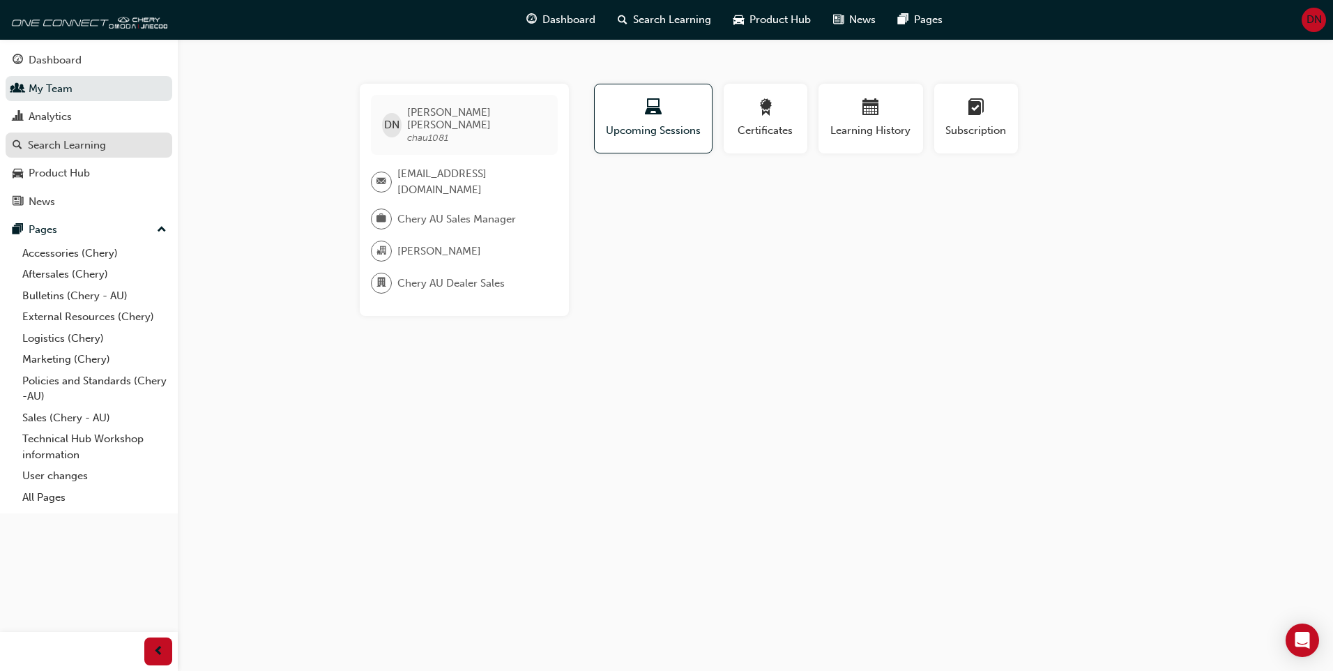 This screenshot has width=1333, height=671. What do you see at coordinates (89, 89) in the screenshot?
I see `a: My Team` at bounding box center [89, 89].